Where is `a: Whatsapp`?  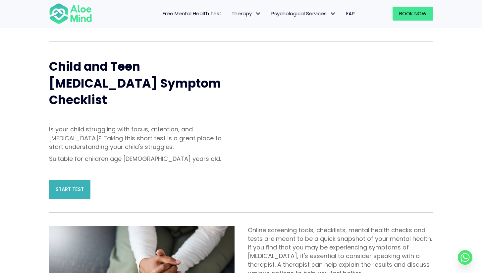 a: Whatsapp is located at coordinates (465, 257).